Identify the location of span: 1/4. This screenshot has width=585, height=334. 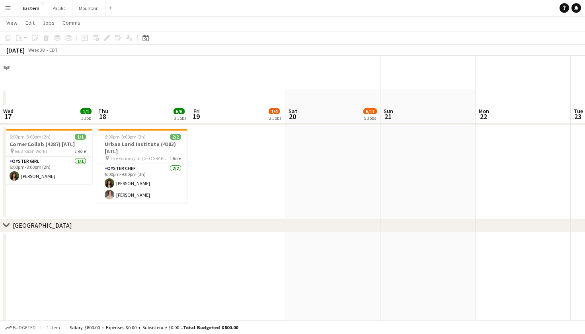
(274, 111).